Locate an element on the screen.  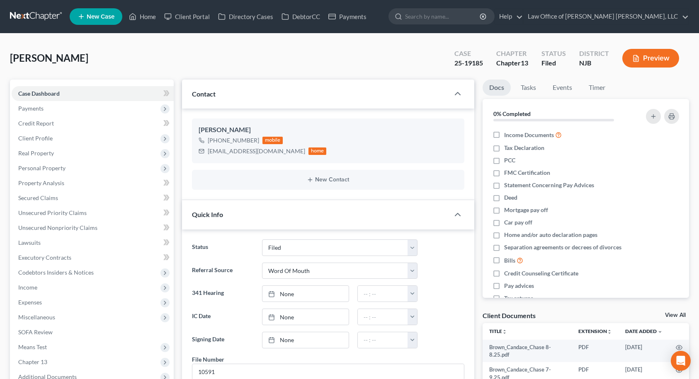
span: Unsecured Priority Claims is located at coordinates (52, 213).